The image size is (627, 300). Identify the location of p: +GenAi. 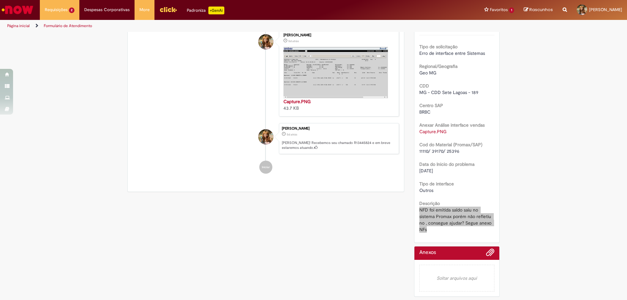
(216, 10).